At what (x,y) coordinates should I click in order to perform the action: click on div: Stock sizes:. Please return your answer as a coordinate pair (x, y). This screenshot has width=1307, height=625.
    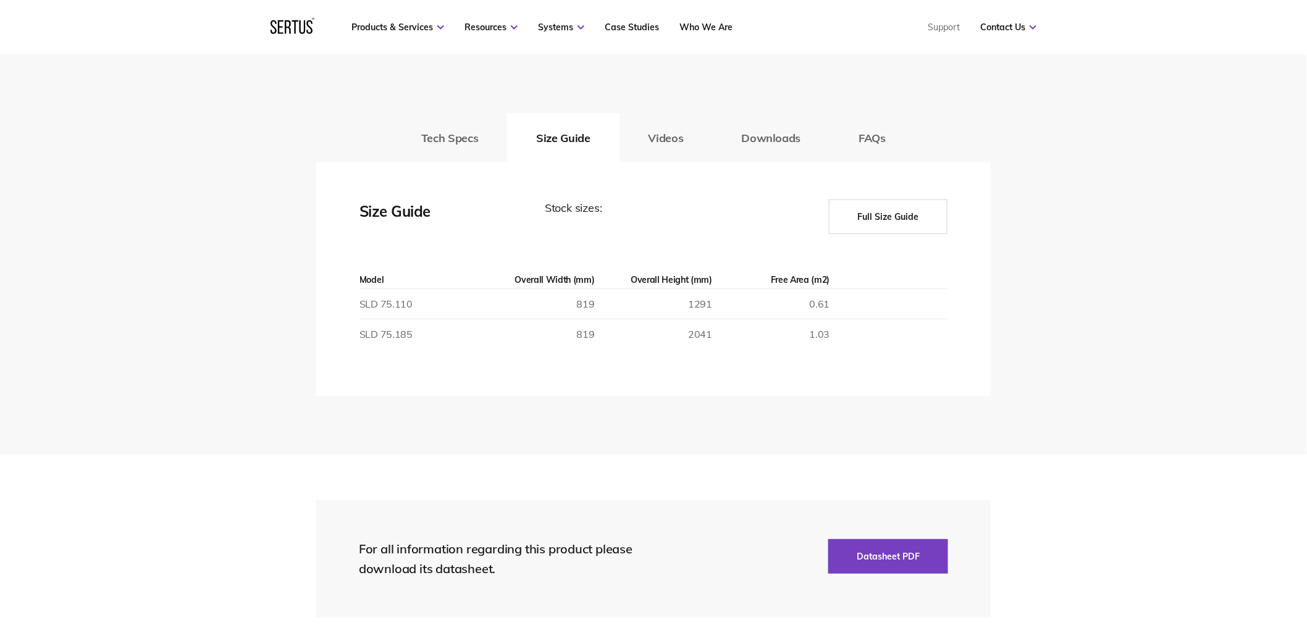
    Looking at the image, I should click on (656, 217).